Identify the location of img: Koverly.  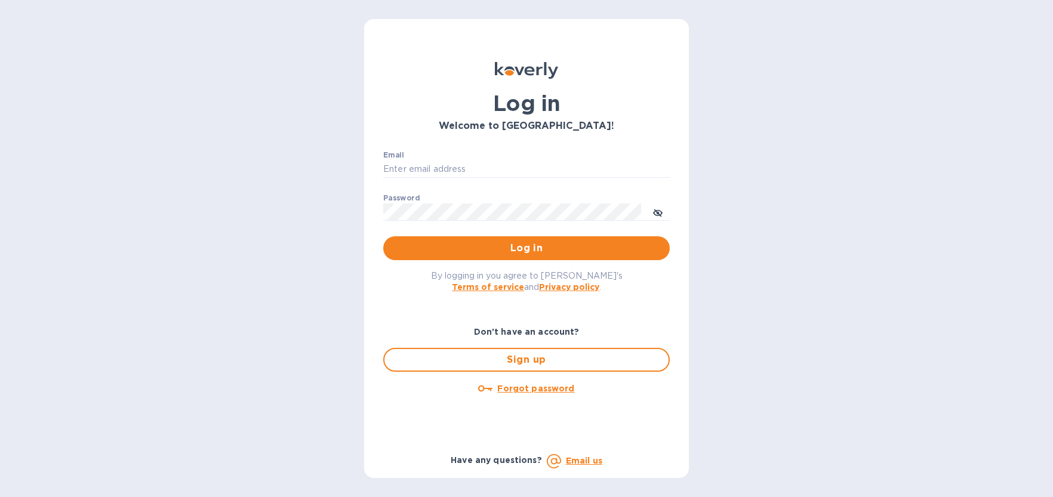
(526, 70).